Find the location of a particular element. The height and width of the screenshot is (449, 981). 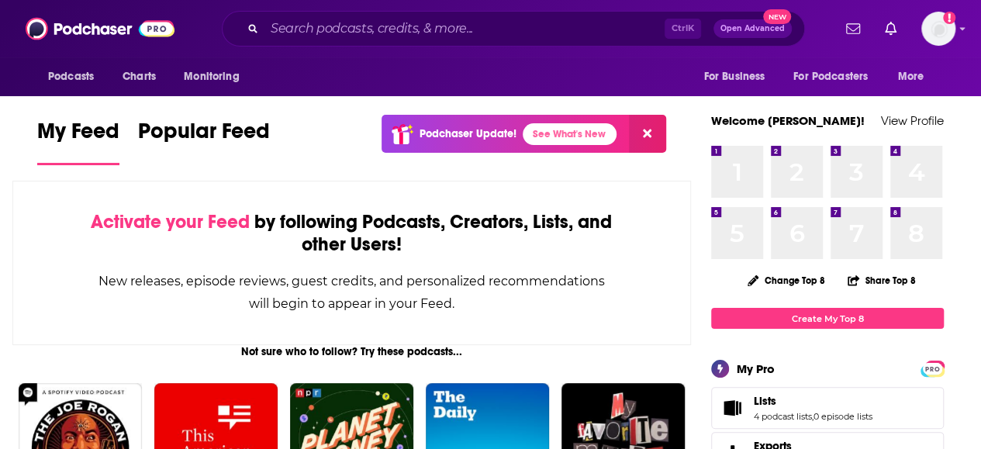

span: Ctrl K is located at coordinates (683, 29).